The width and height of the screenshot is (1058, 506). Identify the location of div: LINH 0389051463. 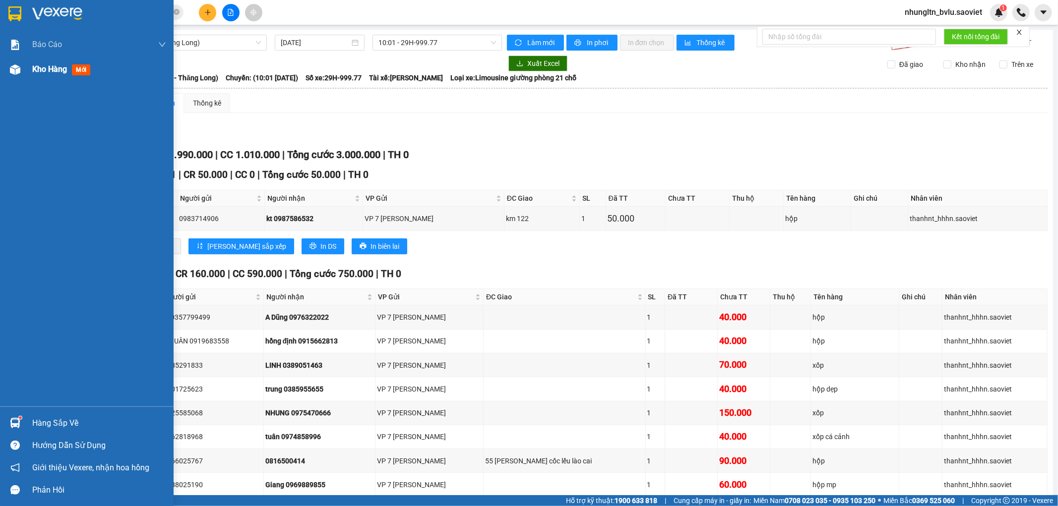
(319, 365).